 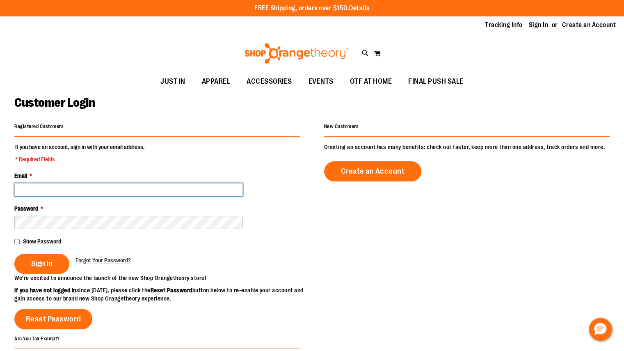 What do you see at coordinates (55, 103) in the screenshot?
I see `span: Customer Login` at bounding box center [55, 103].